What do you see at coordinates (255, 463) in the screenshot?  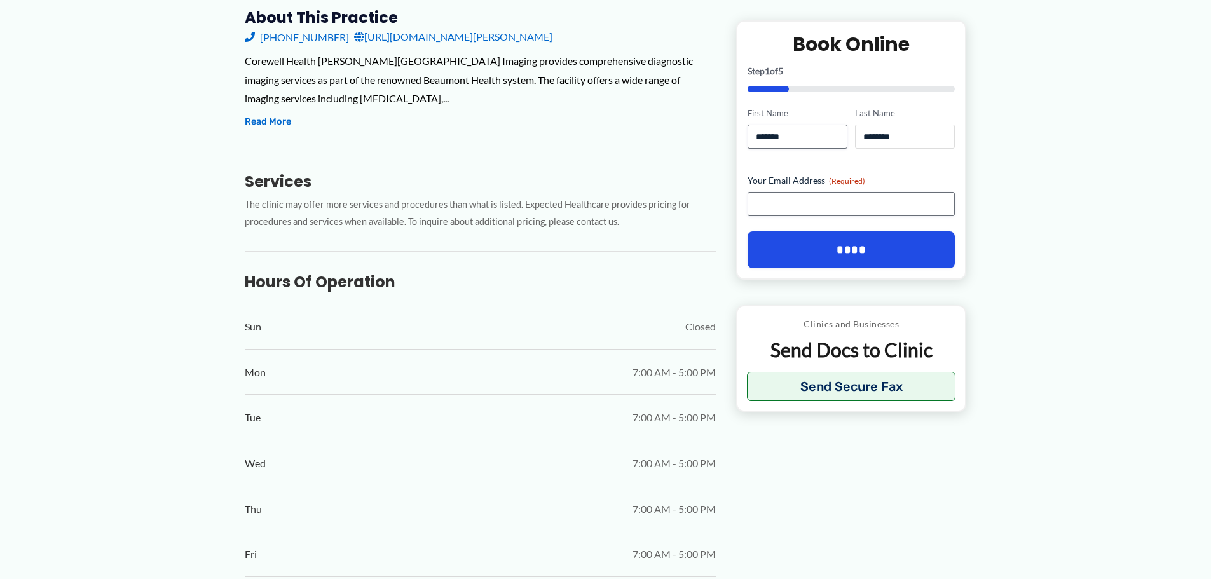 I see `span: Wed` at bounding box center [255, 463].